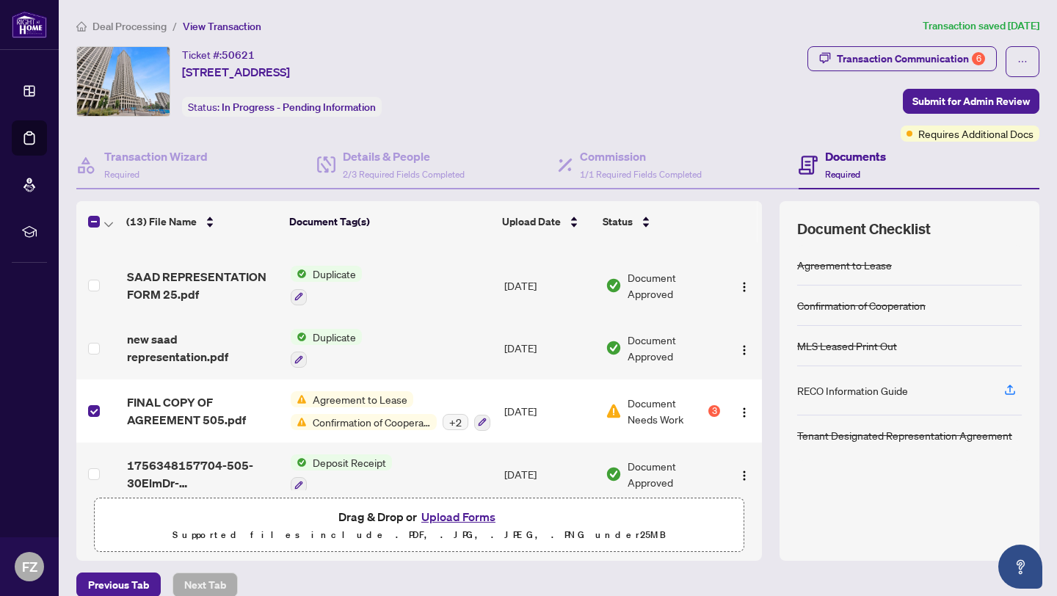  Describe the element at coordinates (201, 222) in the screenshot. I see `th: (13) File Name` at that location.